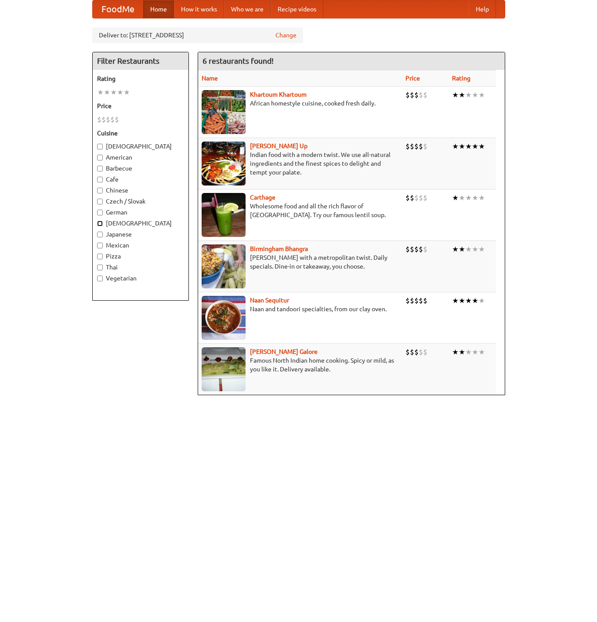  Describe the element at coordinates (141, 79) in the screenshot. I see `h5: Rating` at that location.